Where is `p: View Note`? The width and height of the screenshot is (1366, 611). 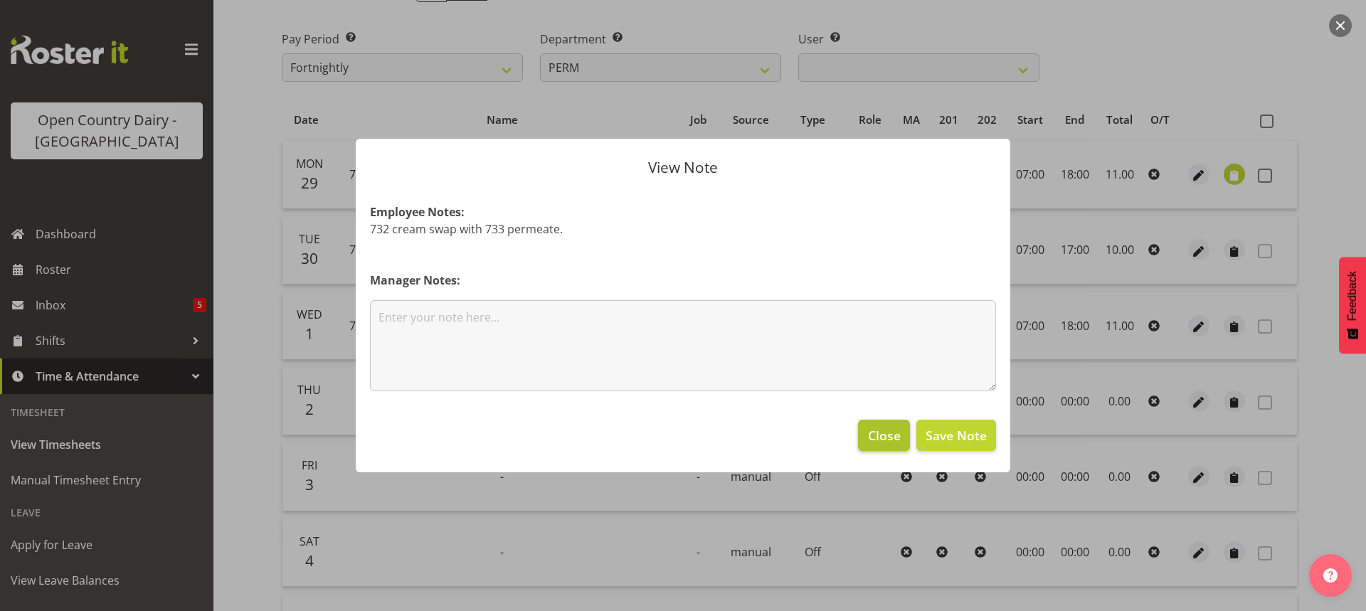 p: View Note is located at coordinates (683, 167).